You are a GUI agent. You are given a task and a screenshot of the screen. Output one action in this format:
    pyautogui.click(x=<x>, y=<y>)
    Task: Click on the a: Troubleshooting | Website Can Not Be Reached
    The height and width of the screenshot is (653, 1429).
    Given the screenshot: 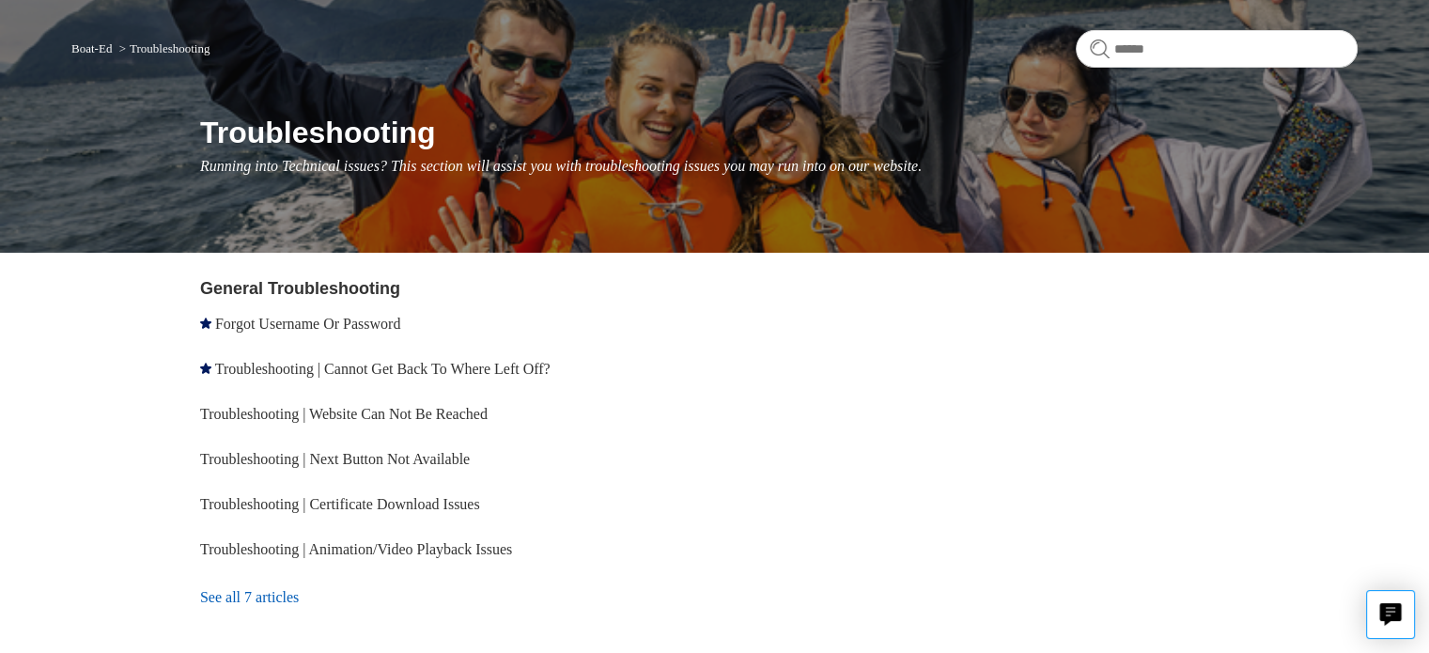 What is the action you would take?
    pyautogui.click(x=344, y=413)
    